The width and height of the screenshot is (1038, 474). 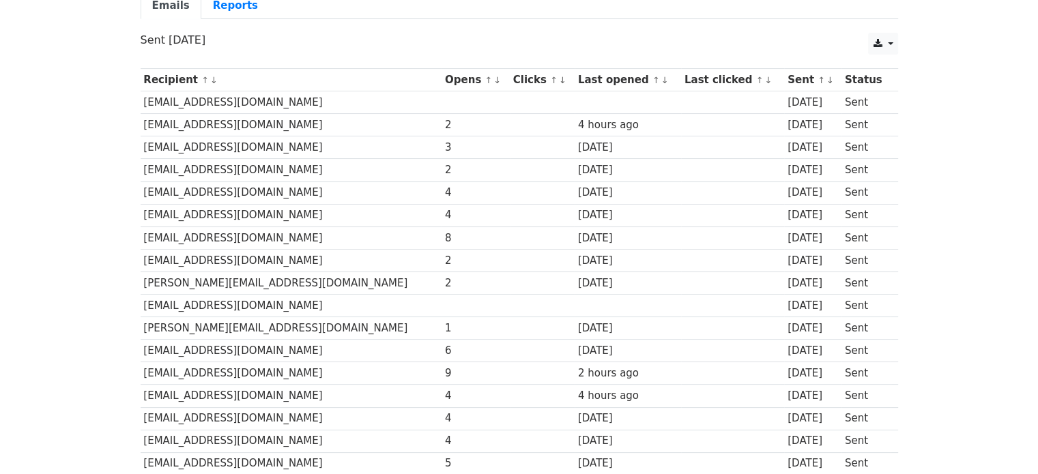 I want to click on div: 2 hours ago, so click(x=628, y=373).